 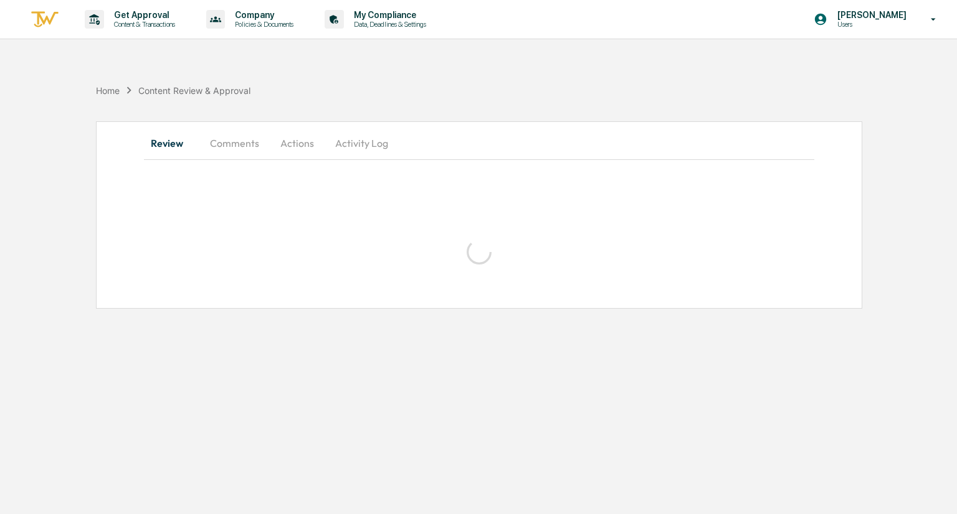 What do you see at coordinates (361, 143) in the screenshot?
I see `button: Activity Log` at bounding box center [361, 143].